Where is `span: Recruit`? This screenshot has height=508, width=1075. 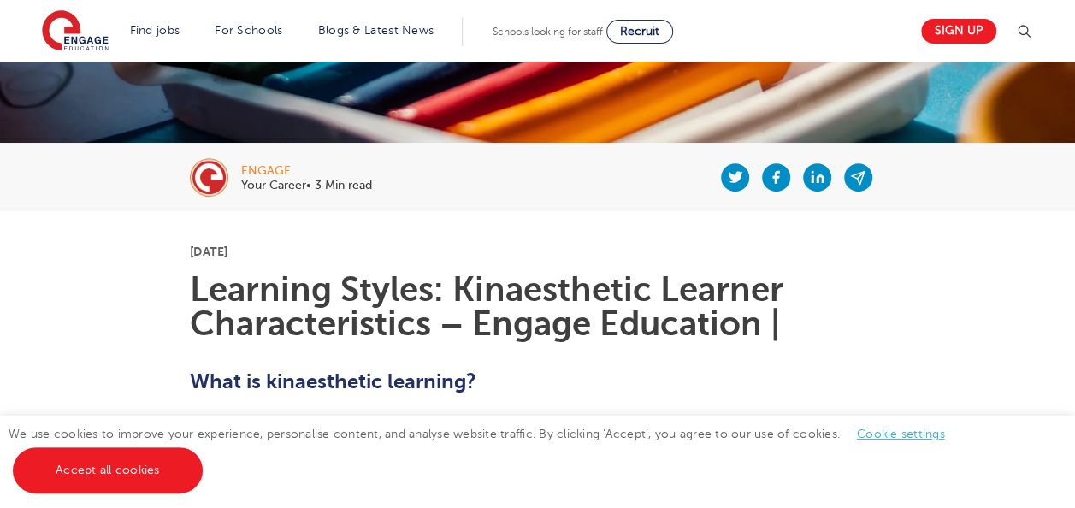
span: Recruit is located at coordinates (640, 31).